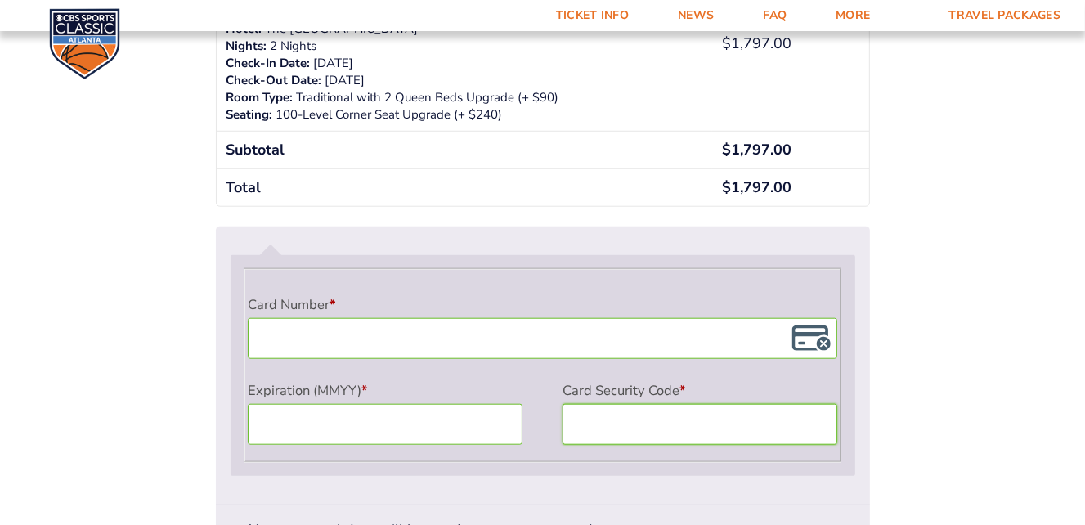 The width and height of the screenshot is (1085, 525). What do you see at coordinates (385, 390) in the screenshot?
I see `label: Expiration (MMYY)` at bounding box center [385, 390].